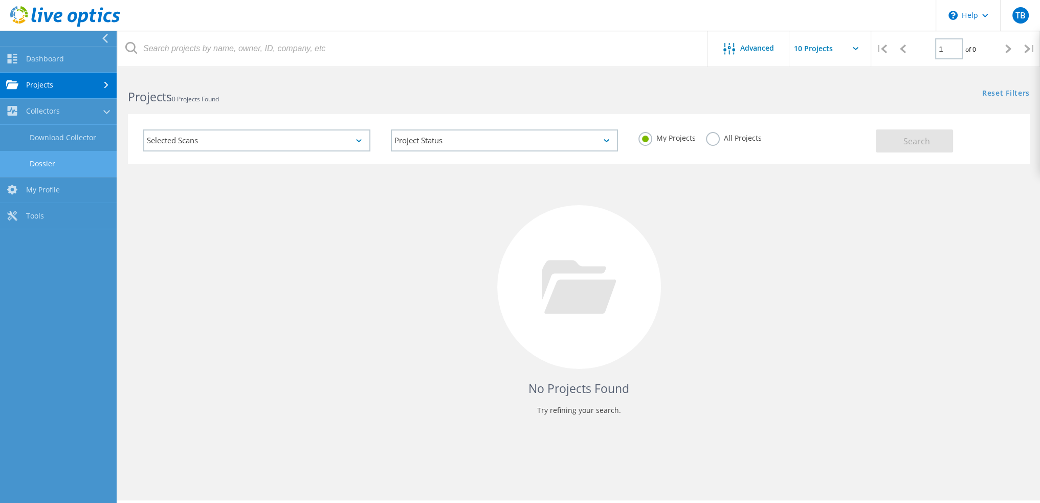 This screenshot has height=503, width=1040. I want to click on span: Search, so click(917, 141).